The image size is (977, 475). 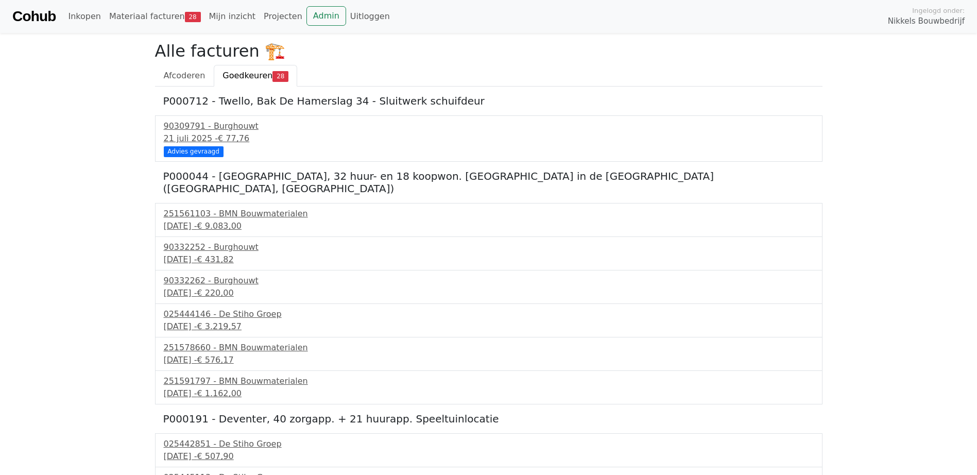 What do you see at coordinates (215, 259) in the screenshot?
I see `span: € 431,82` at bounding box center [215, 259].